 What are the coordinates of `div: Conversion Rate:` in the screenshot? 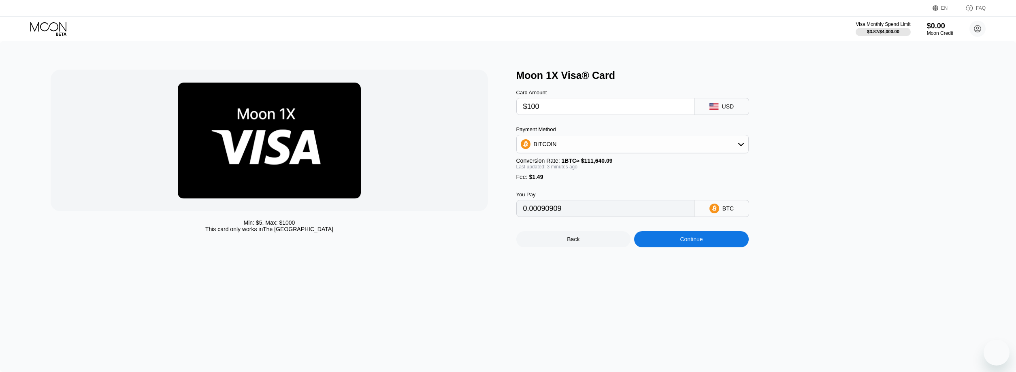 It's located at (632, 161).